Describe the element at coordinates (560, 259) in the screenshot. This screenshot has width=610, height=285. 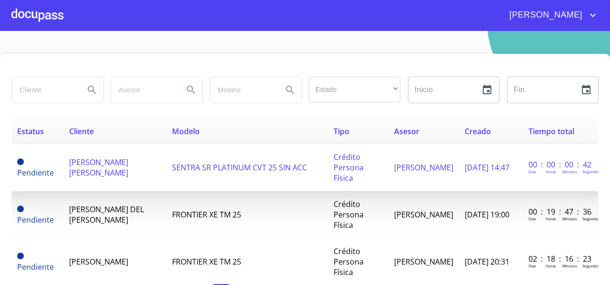
I see `p: 02 : 18 : 16 : 23` at that location.